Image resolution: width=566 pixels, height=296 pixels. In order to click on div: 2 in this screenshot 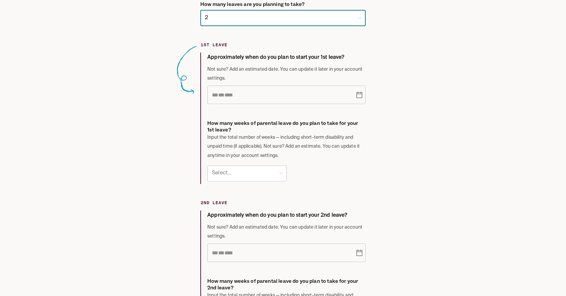, I will do `click(283, 18)`.